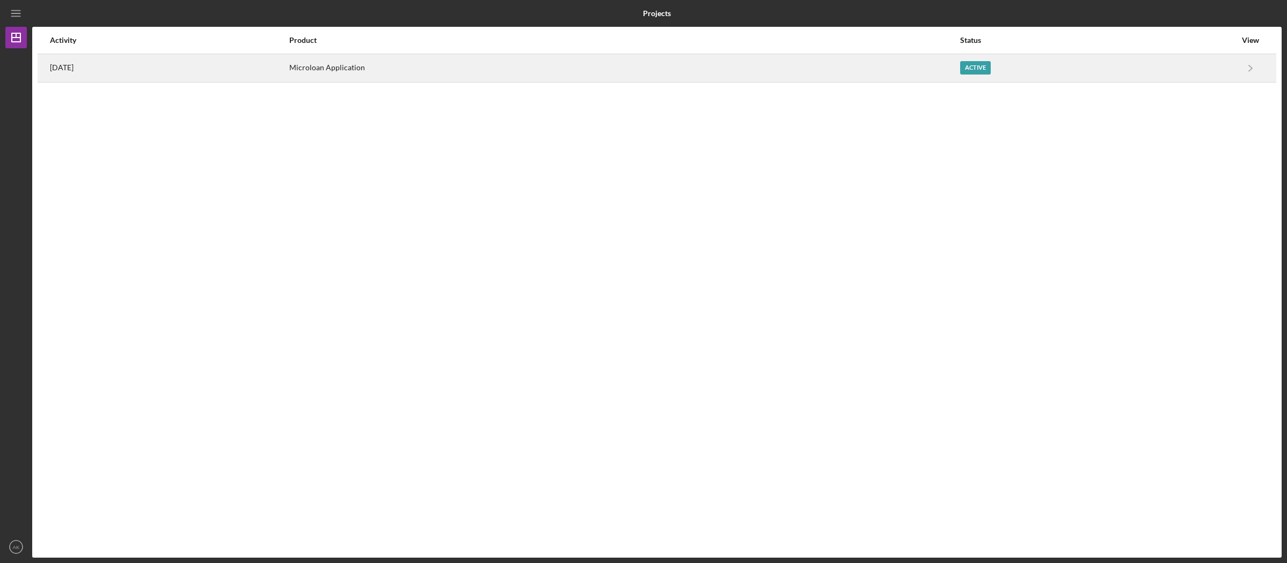 Image resolution: width=1287 pixels, height=563 pixels. Describe the element at coordinates (1098, 40) in the screenshot. I see `div: Status` at that location.